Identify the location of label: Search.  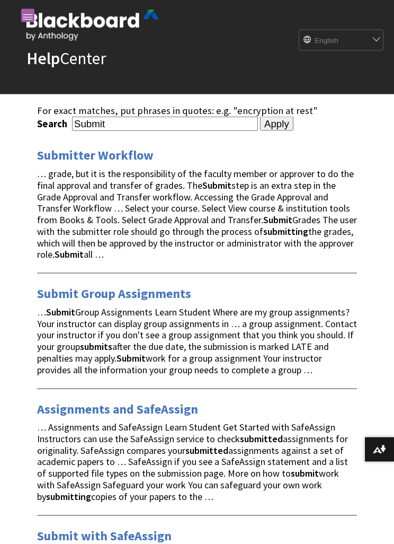
(54, 123).